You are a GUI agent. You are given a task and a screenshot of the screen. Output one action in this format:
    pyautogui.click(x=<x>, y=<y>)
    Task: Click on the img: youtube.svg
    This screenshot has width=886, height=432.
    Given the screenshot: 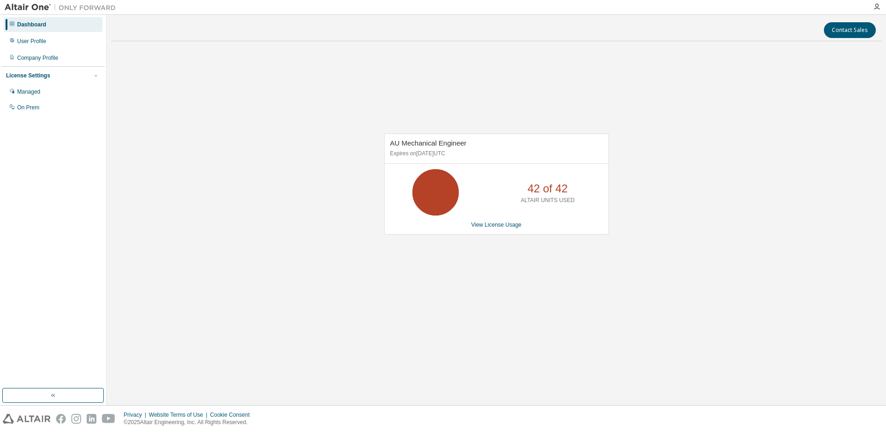 What is the action you would take?
    pyautogui.click(x=108, y=419)
    